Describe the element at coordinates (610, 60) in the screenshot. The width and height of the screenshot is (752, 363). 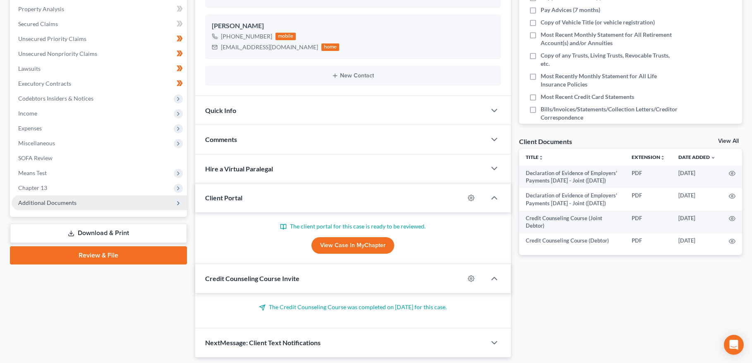
I see `span: Copy of any Trusts, Living Trusts, Revocable Trusts, etc.` at that location.